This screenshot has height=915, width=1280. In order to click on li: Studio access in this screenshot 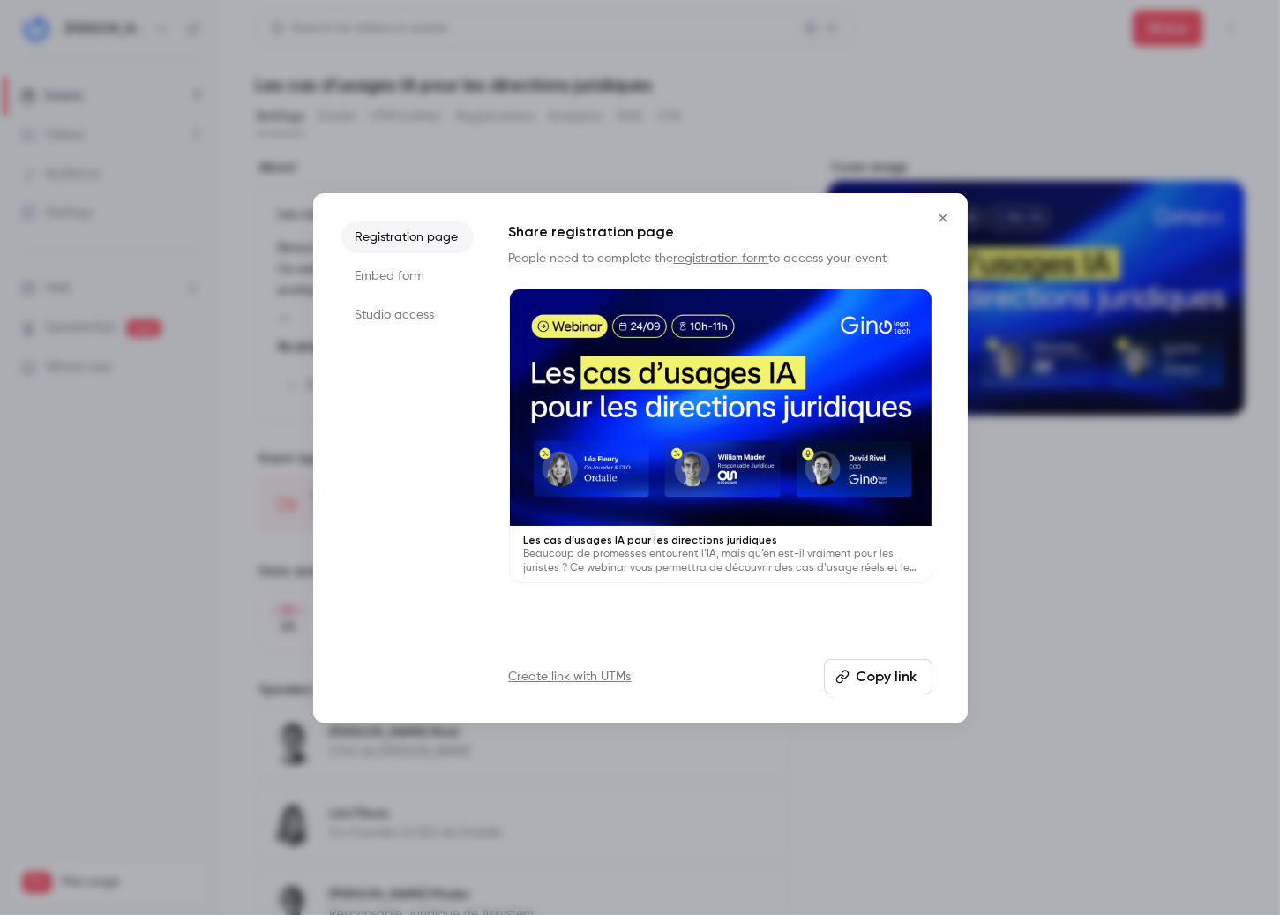, I will do `click(408, 315)`.